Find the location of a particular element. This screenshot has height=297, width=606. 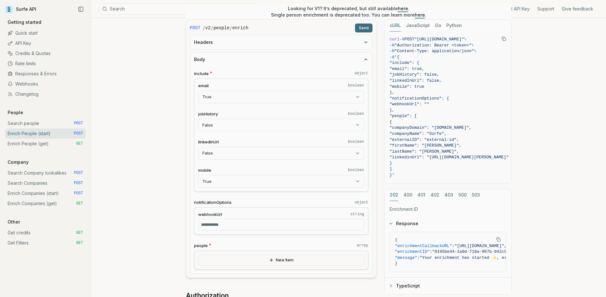

button: New Item is located at coordinates (281, 260).